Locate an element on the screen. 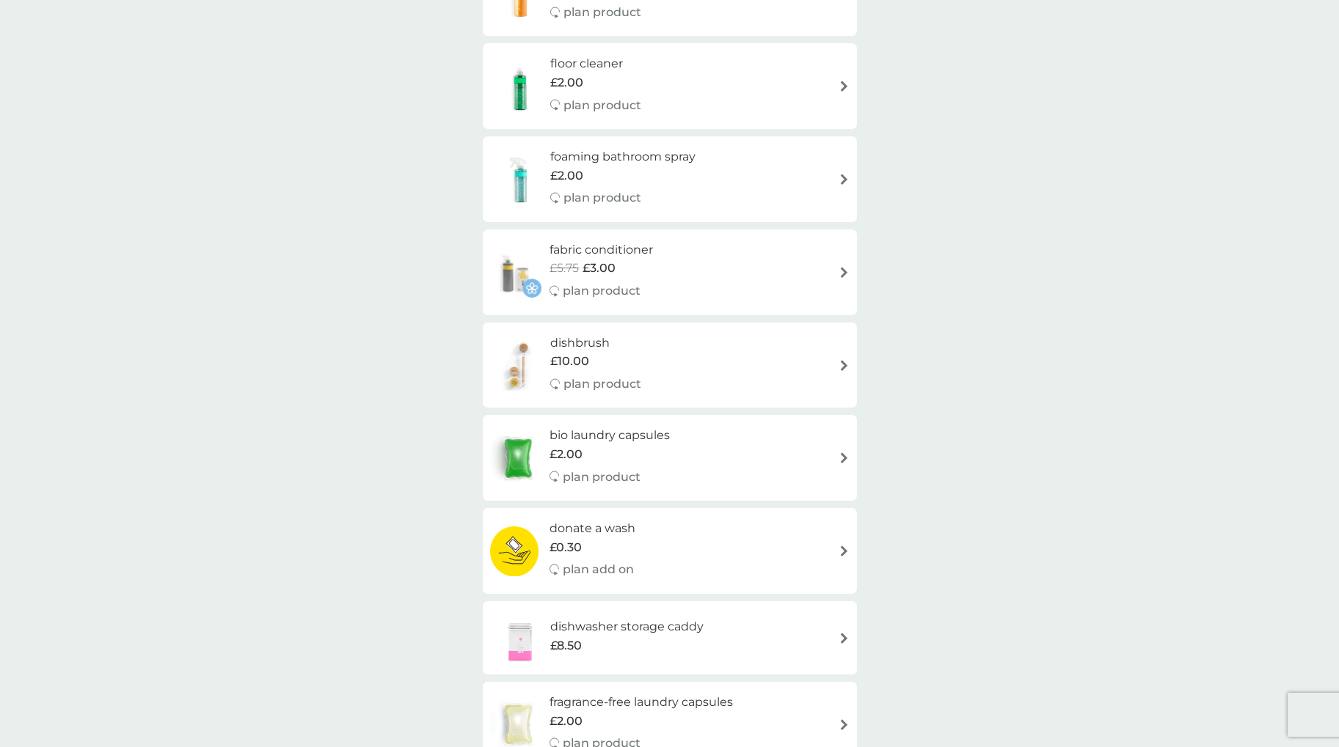 The width and height of the screenshot is (1339, 747). h6: floor cleaner is located at coordinates (596, 64).